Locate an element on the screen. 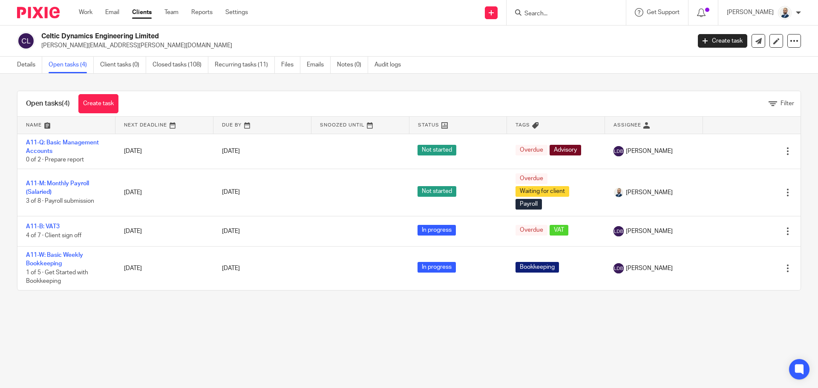 The width and height of the screenshot is (818, 388). a: Recurring tasks (11) is located at coordinates (244, 65).